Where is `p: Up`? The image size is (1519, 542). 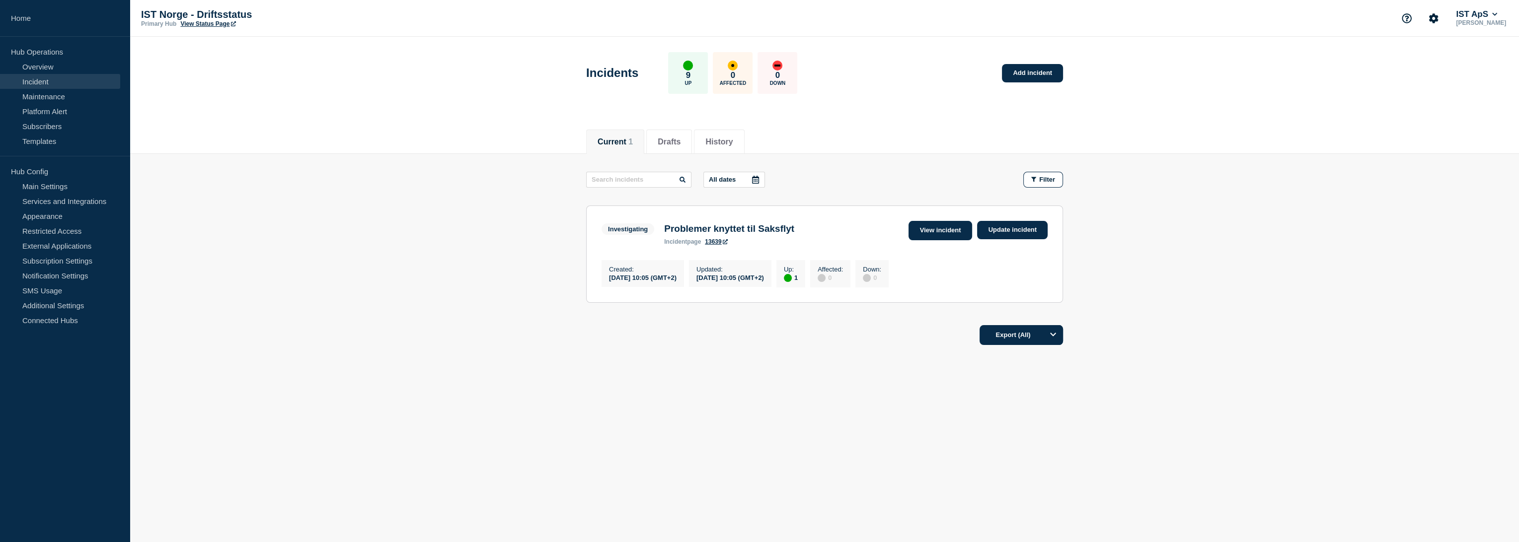 p: Up is located at coordinates (688, 83).